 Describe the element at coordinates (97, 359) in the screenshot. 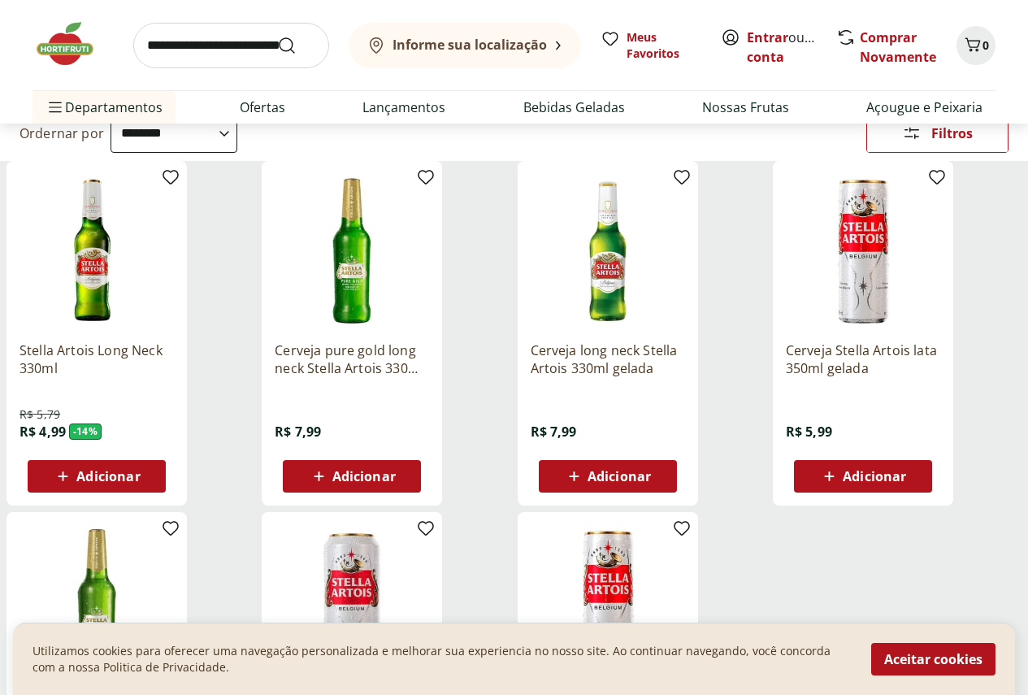

I see `a: Stella Artois Long Neck 330ml` at that location.